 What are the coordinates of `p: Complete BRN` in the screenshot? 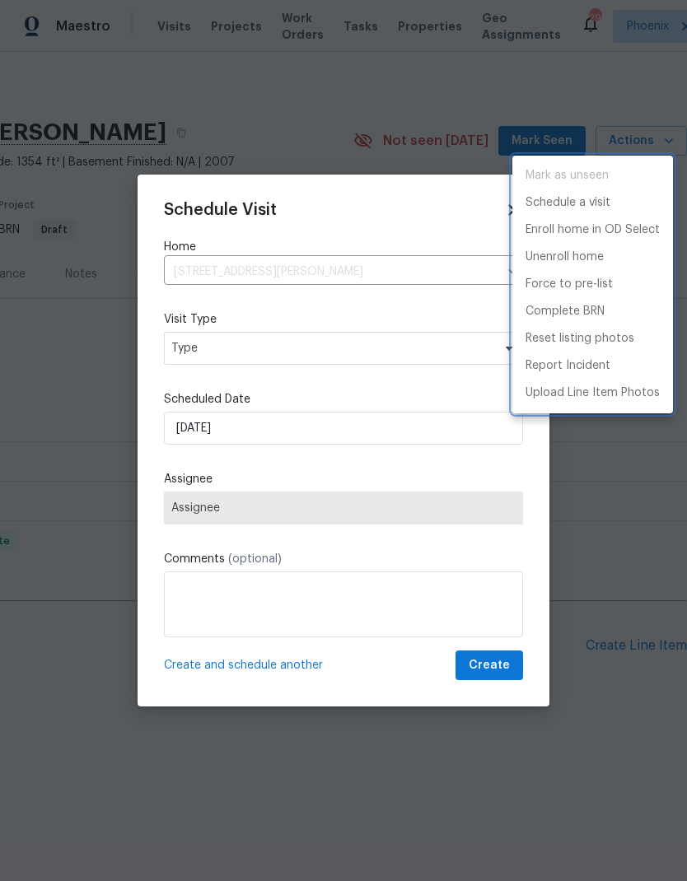 It's located at (565, 311).